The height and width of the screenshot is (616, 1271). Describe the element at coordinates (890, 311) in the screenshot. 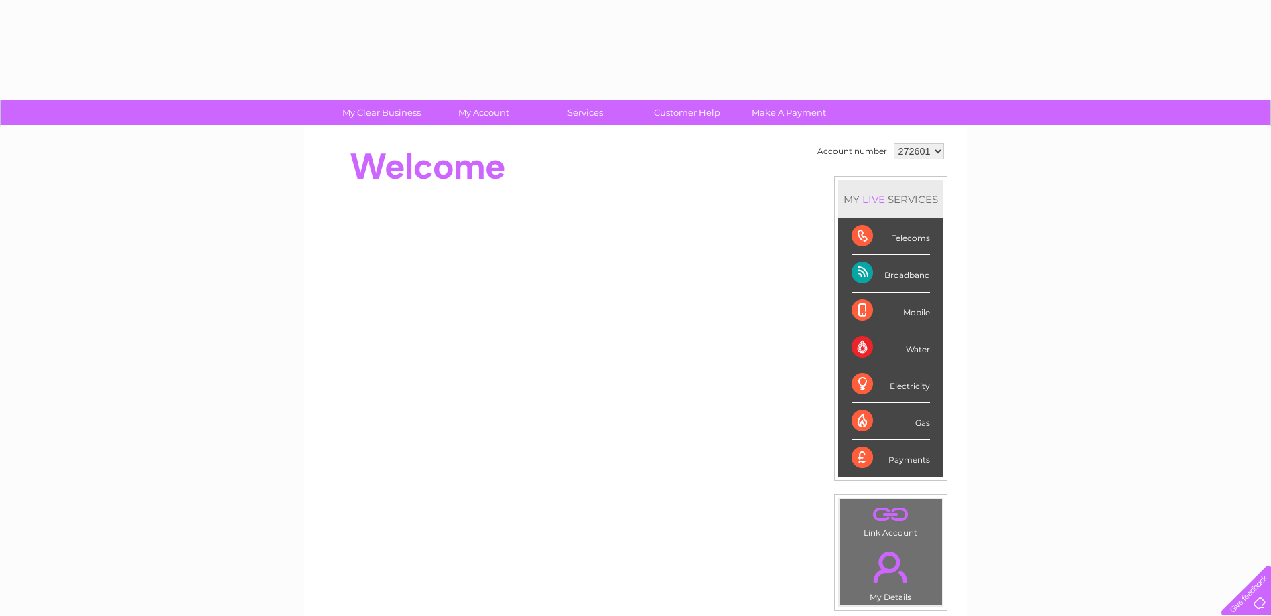

I see `div: Mobile` at that location.